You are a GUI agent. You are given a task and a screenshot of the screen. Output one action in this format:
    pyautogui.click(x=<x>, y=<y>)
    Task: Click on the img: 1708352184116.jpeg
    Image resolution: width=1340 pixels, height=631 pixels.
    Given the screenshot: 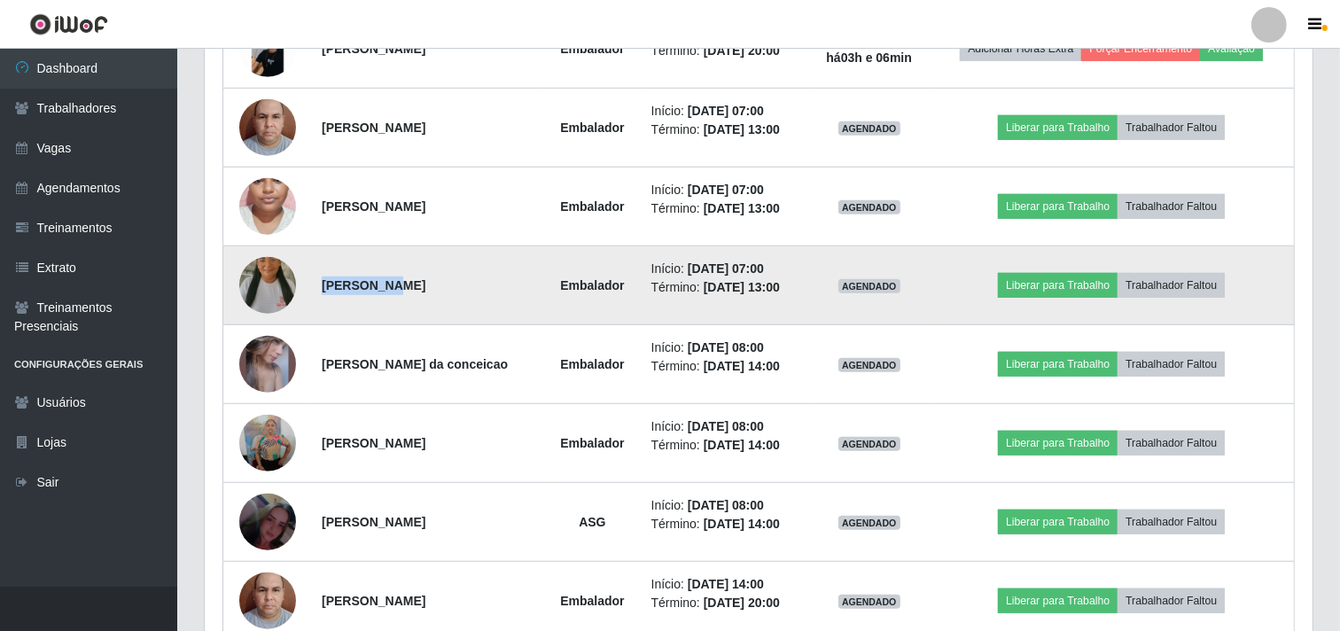 What is the action you would take?
    pyautogui.click(x=268, y=127)
    